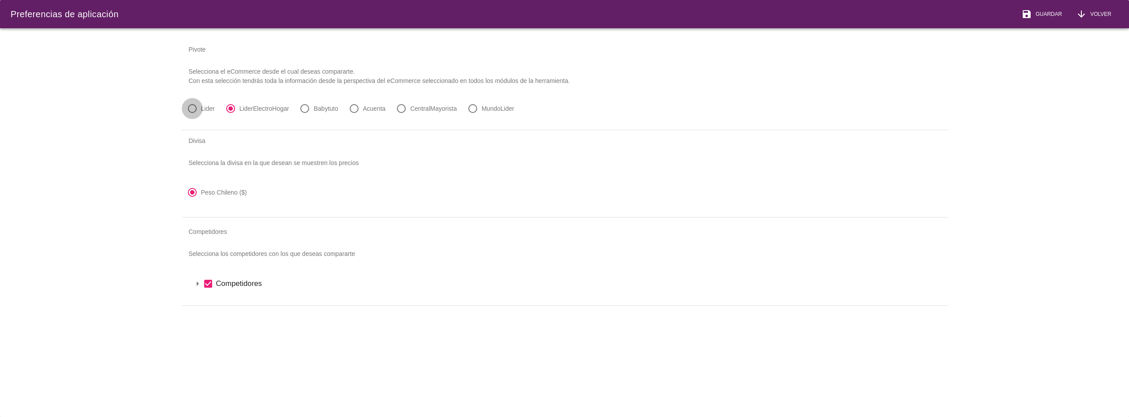  I want to click on label: LiderElectroHogar, so click(264, 109).